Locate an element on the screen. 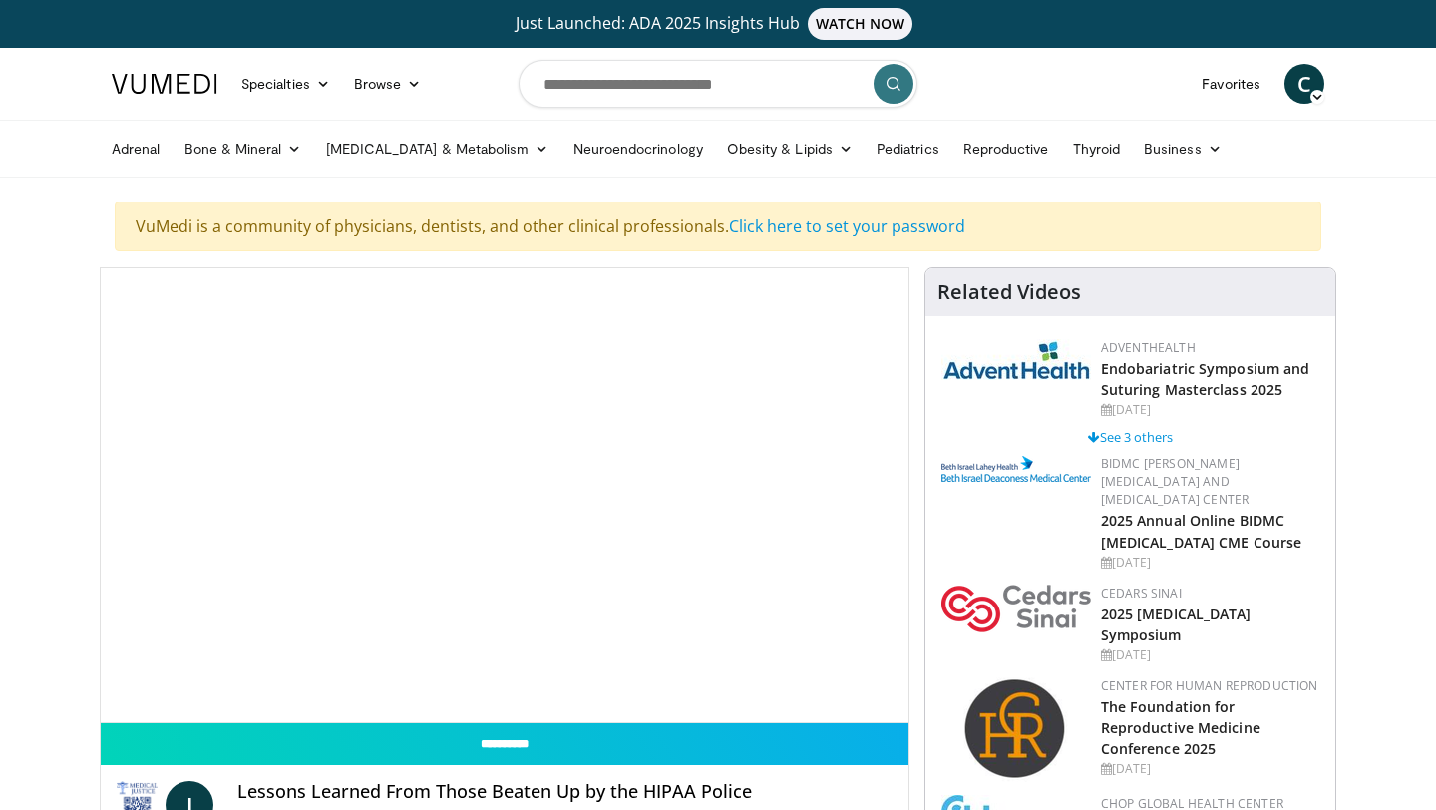 The image size is (1436, 810). span: C is located at coordinates (1304, 84).